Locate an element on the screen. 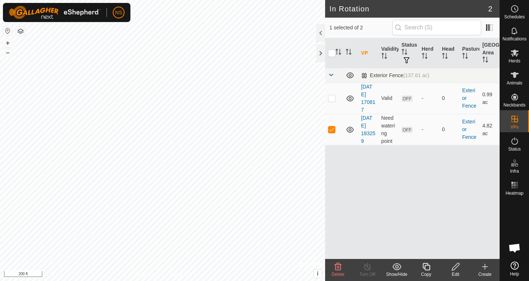 The width and height of the screenshot is (529, 281). th: Herd is located at coordinates (429, 53).